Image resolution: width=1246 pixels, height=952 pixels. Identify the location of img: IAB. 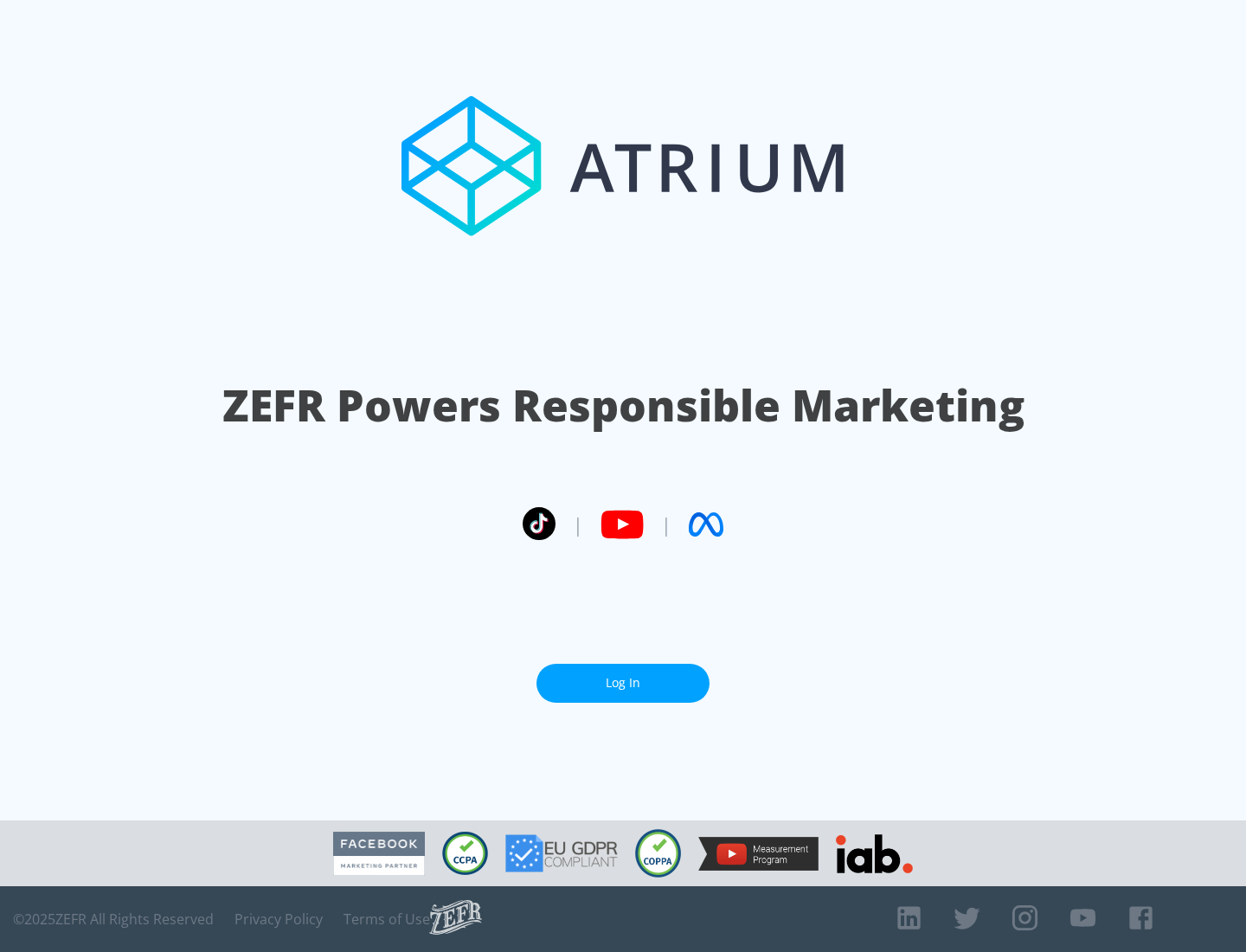
(874, 853).